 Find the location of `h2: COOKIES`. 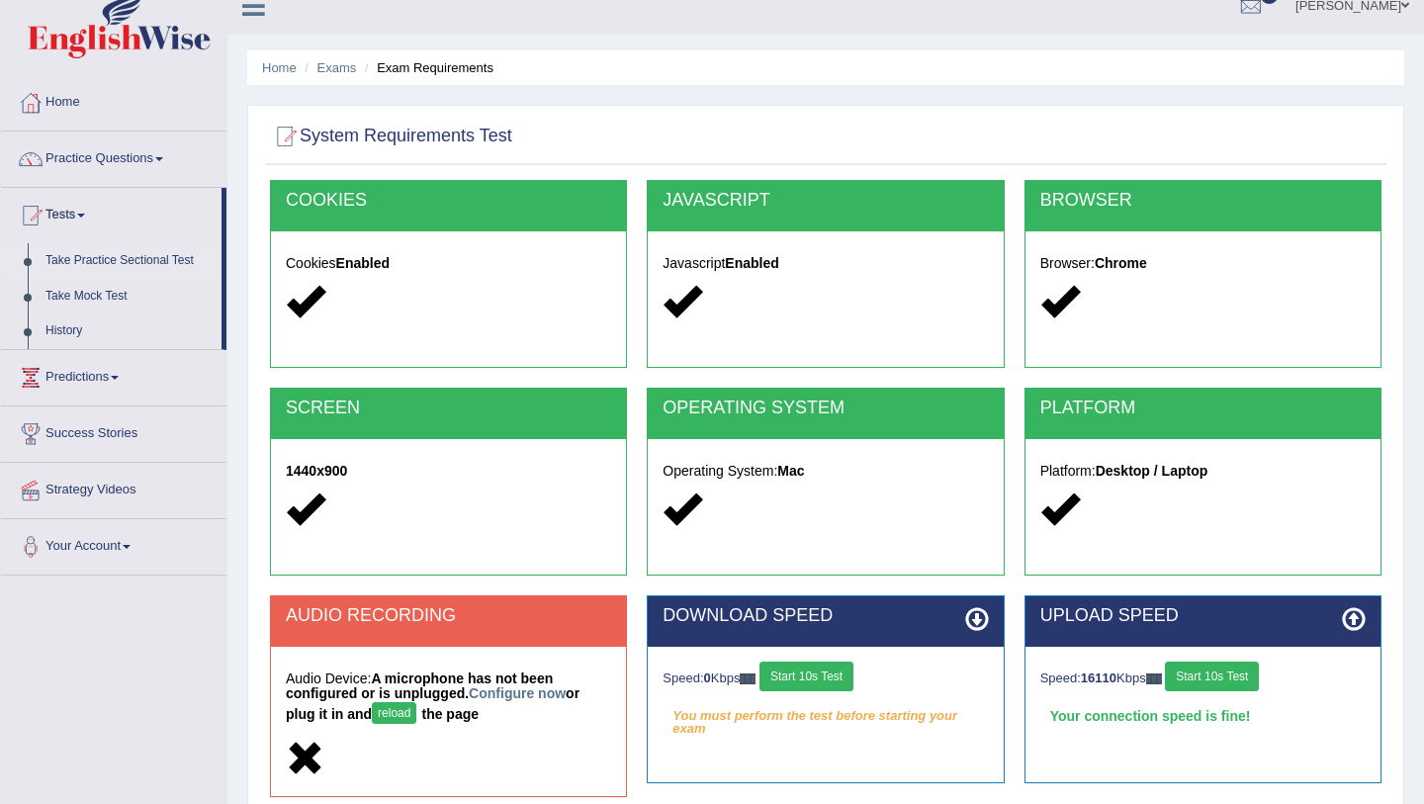

h2: COOKIES is located at coordinates (448, 201).